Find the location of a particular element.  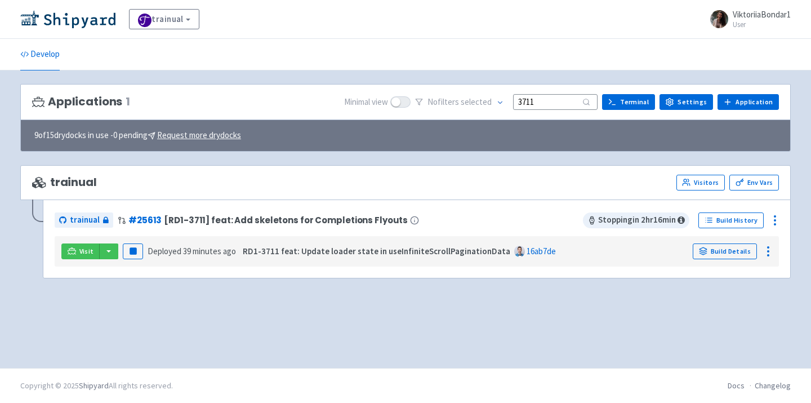

a: Shipyard is located at coordinates (94, 385).